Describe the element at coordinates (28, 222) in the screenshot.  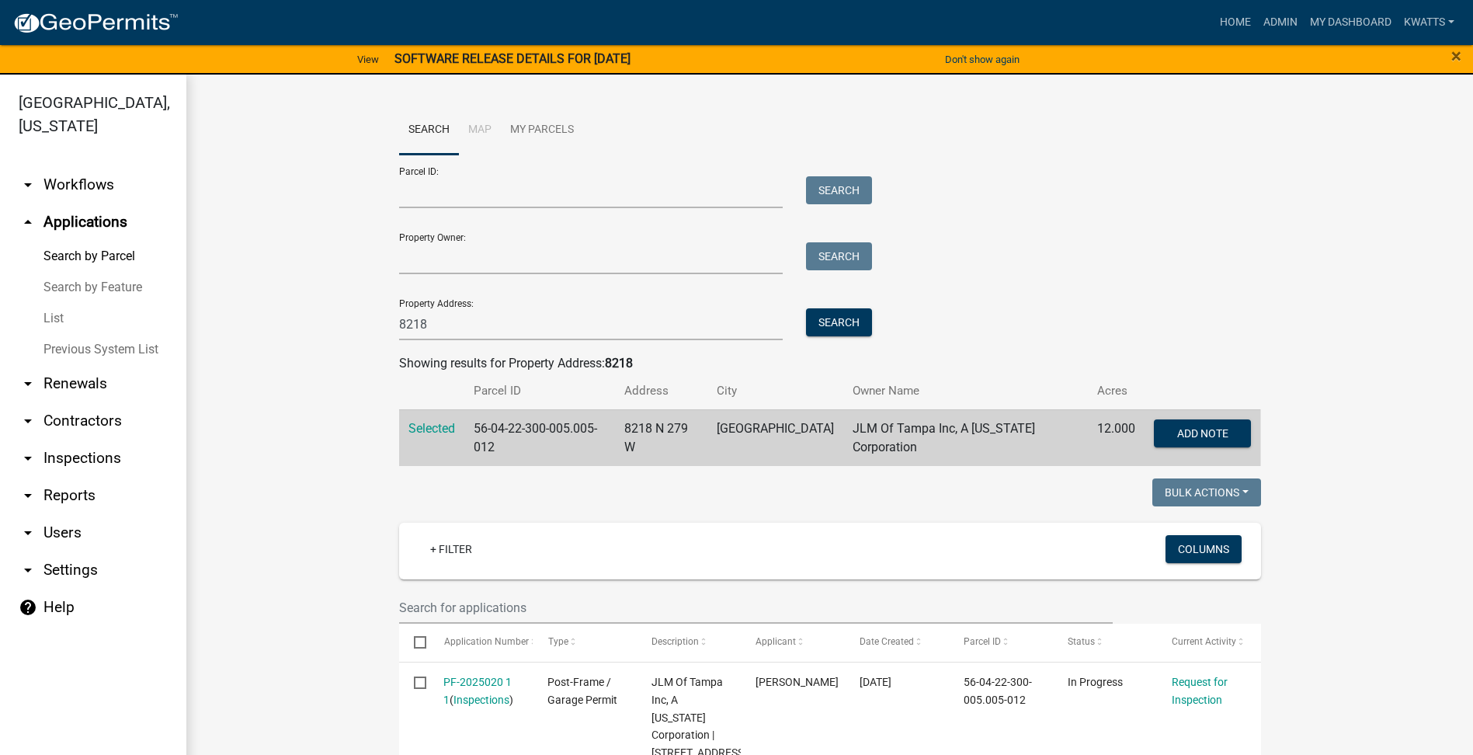
I see `i: arrow_drop_up` at that location.